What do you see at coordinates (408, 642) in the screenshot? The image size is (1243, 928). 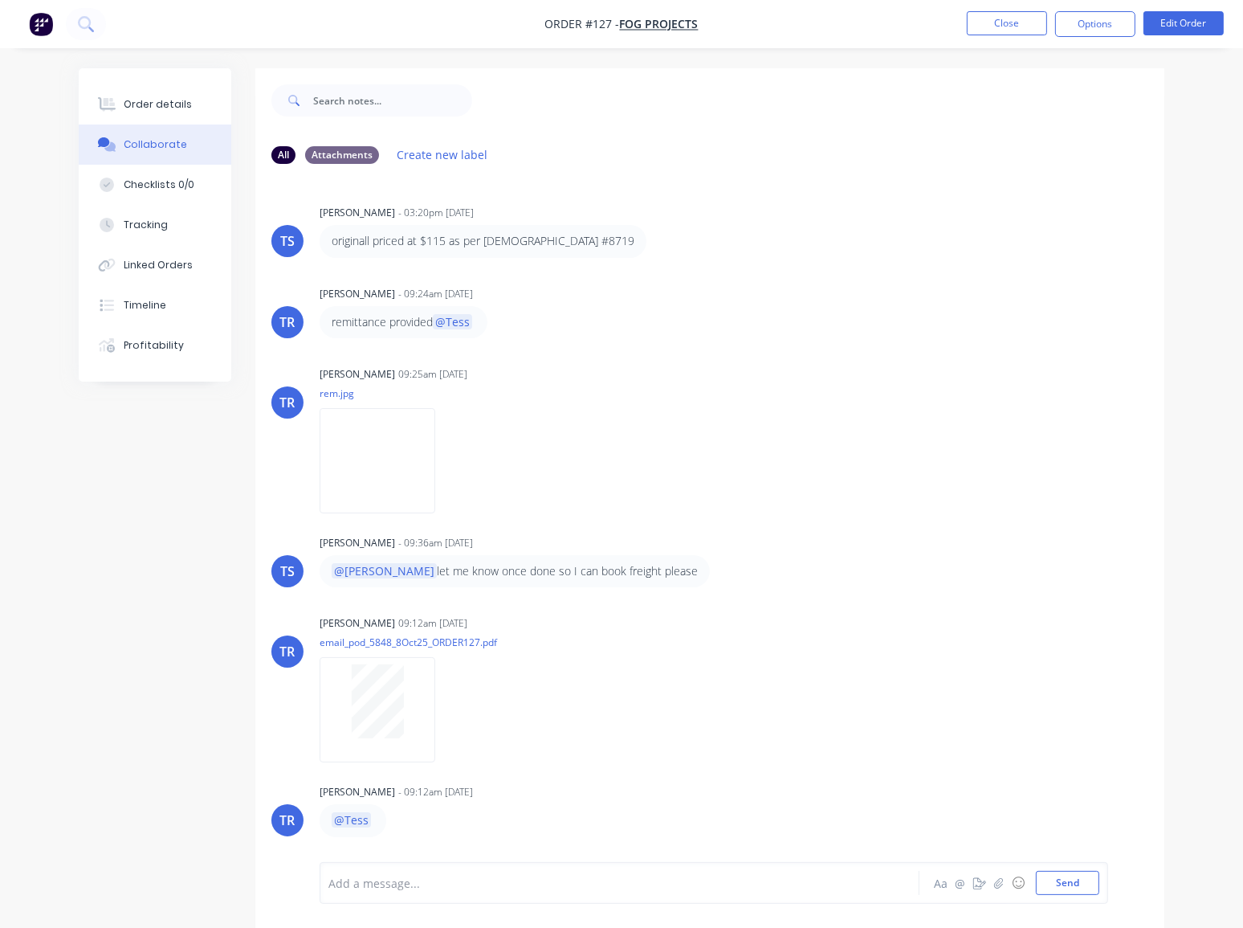 I see `p: email_pod_5848_8Oct25_ORDER127.pdf` at bounding box center [408, 642].